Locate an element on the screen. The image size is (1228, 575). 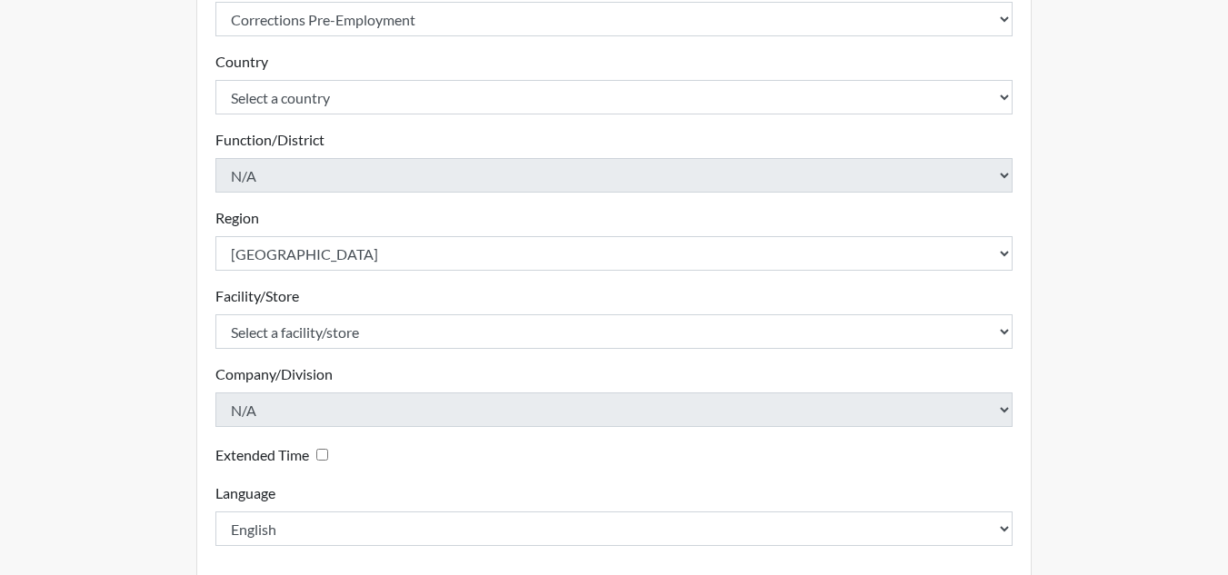
label: Facility/Store is located at coordinates (257, 296).